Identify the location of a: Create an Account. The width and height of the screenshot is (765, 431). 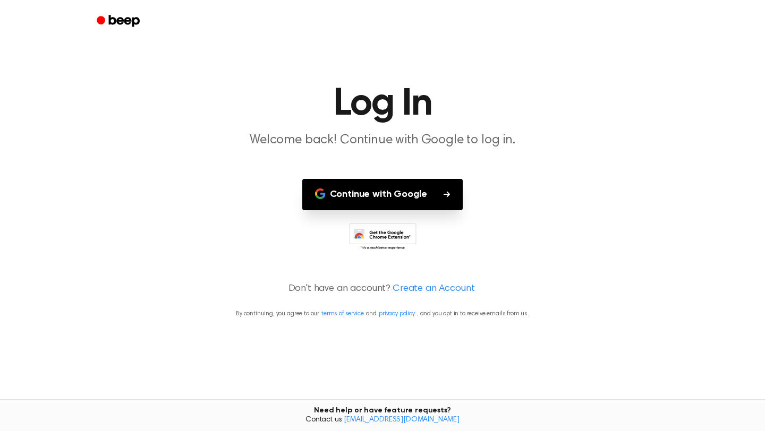
(434, 289).